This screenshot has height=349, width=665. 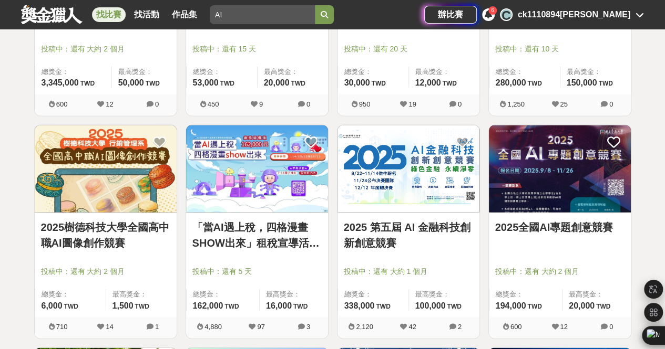 What do you see at coordinates (257, 235) in the screenshot?
I see `a: 「當AI遇上稅，四格漫畫SHOW出來」租稅宣導活動-租稅AI製圖比賽` at bounding box center [257, 235].